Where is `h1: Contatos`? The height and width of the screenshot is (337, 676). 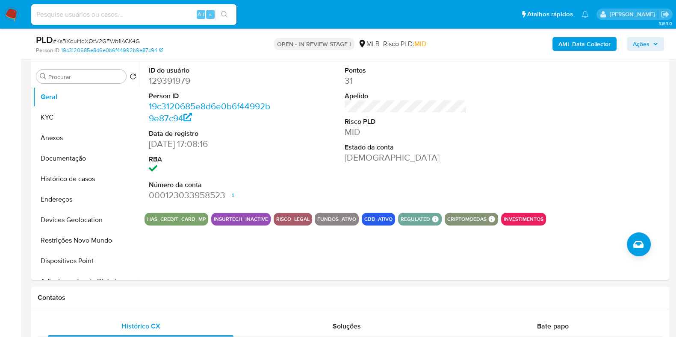 h1: Contatos is located at coordinates (350, 298).